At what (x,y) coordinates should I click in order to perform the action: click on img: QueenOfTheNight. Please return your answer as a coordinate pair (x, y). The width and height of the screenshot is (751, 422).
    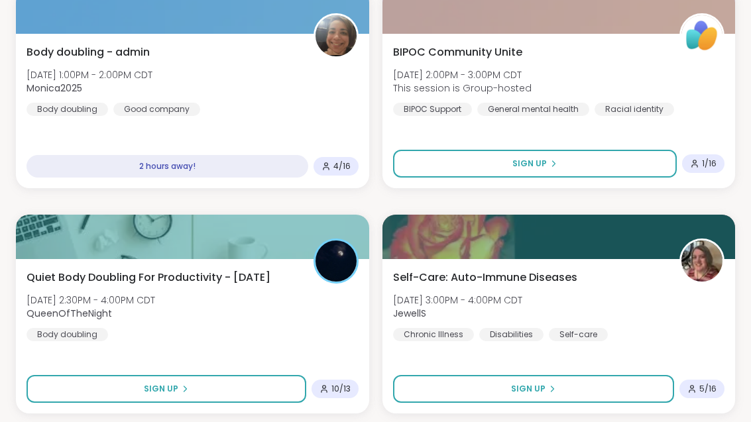
    Looking at the image, I should click on (336, 261).